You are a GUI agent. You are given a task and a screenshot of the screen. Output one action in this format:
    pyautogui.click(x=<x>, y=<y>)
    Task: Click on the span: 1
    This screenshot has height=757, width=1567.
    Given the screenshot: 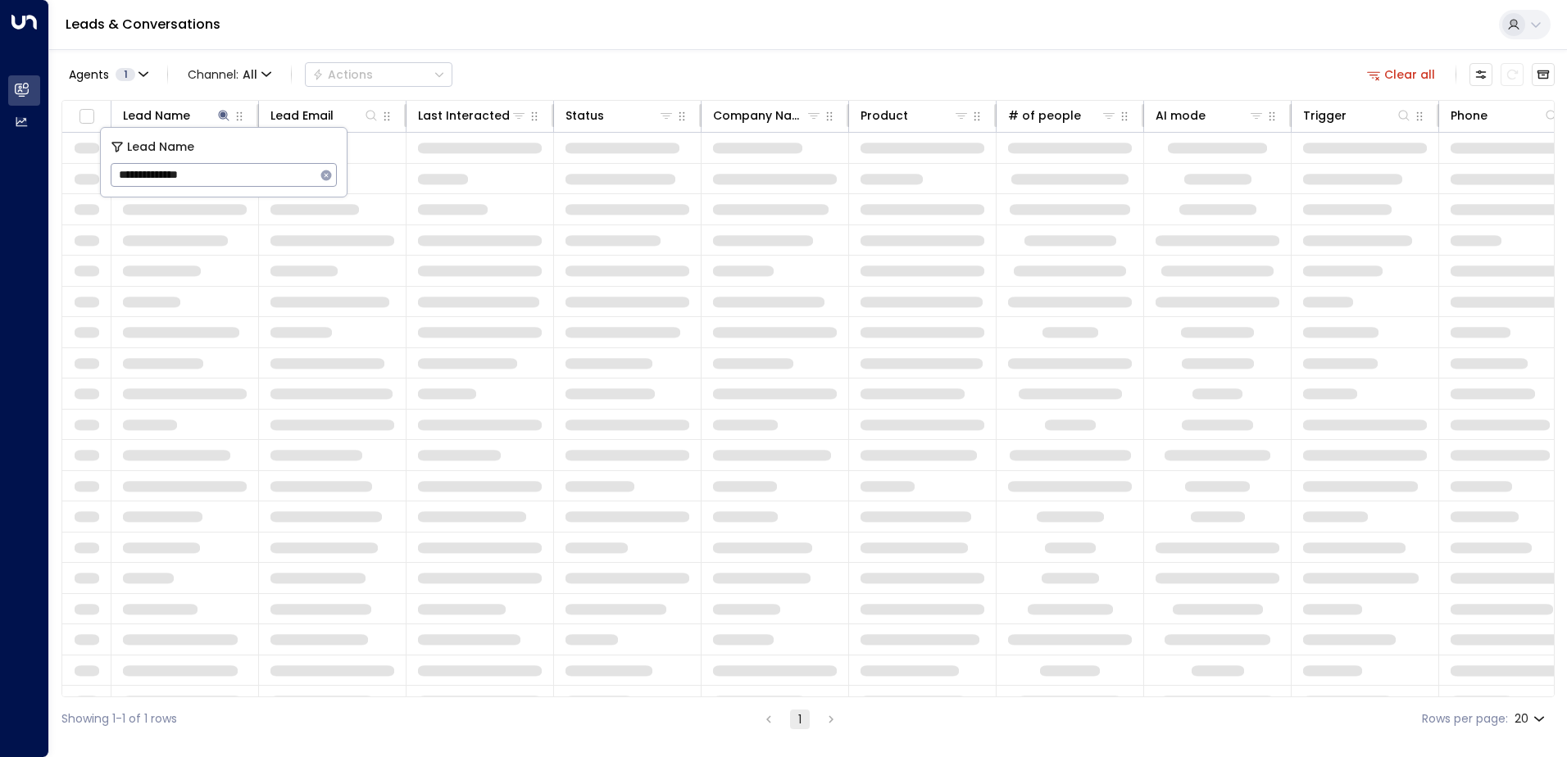 What is the action you would take?
    pyautogui.click(x=125, y=75)
    